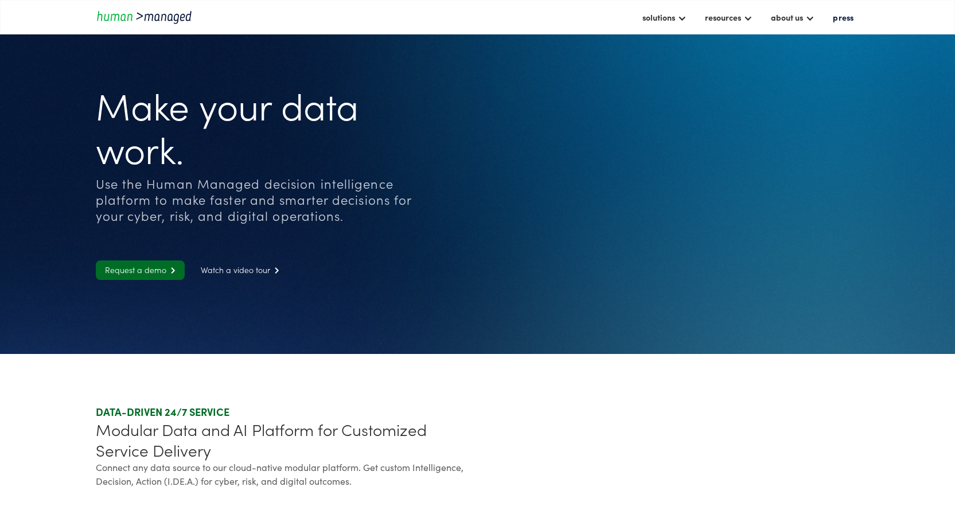  What do you see at coordinates (140, 270) in the screenshot?
I see `a: Request a demo` at bounding box center [140, 270].